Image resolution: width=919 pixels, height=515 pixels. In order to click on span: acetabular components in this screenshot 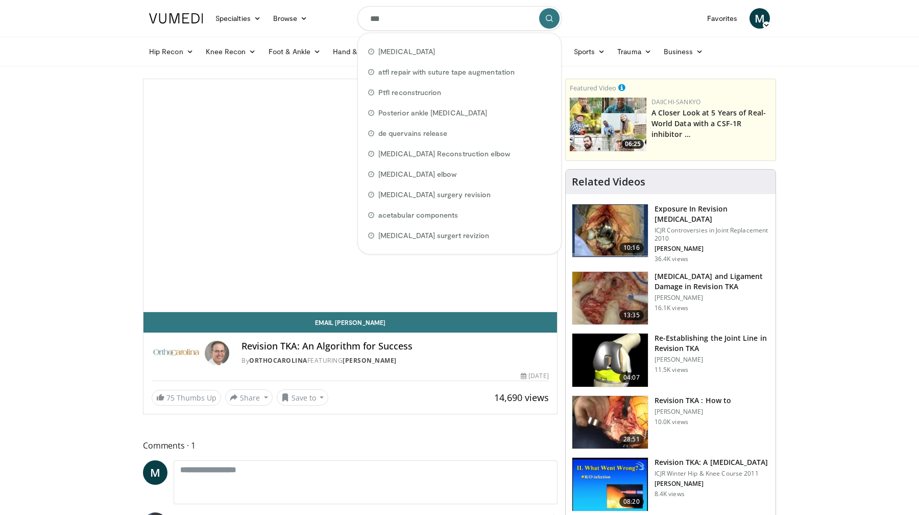, I will do `click(418, 215)`.